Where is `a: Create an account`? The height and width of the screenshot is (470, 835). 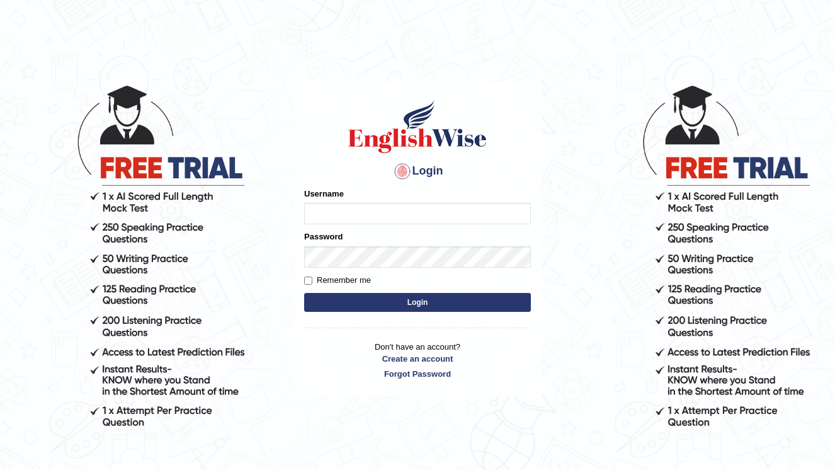 a: Create an account is located at coordinates (418, 358).